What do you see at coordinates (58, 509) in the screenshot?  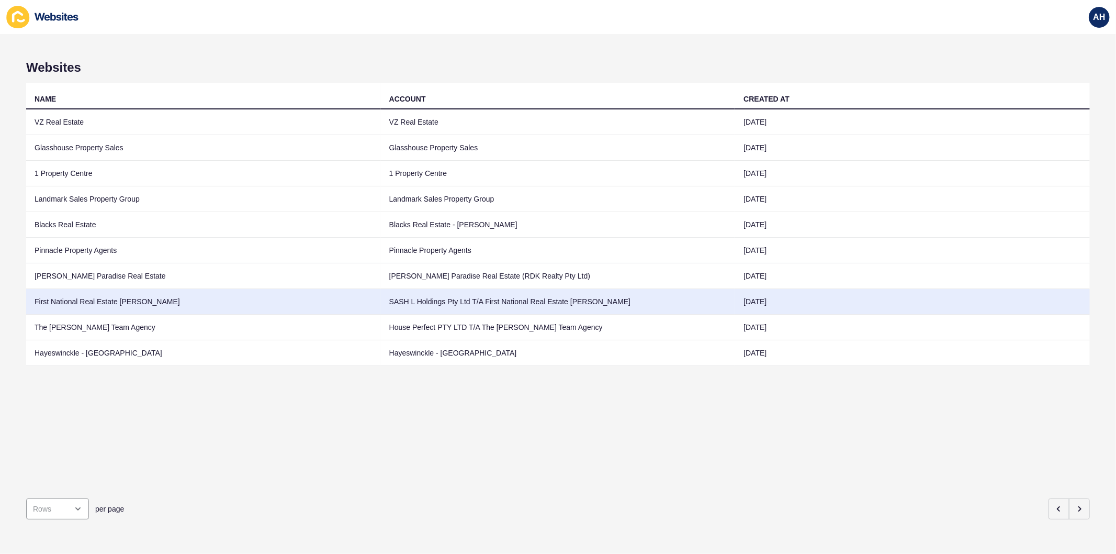 I see `div: open menu` at bounding box center [58, 509].